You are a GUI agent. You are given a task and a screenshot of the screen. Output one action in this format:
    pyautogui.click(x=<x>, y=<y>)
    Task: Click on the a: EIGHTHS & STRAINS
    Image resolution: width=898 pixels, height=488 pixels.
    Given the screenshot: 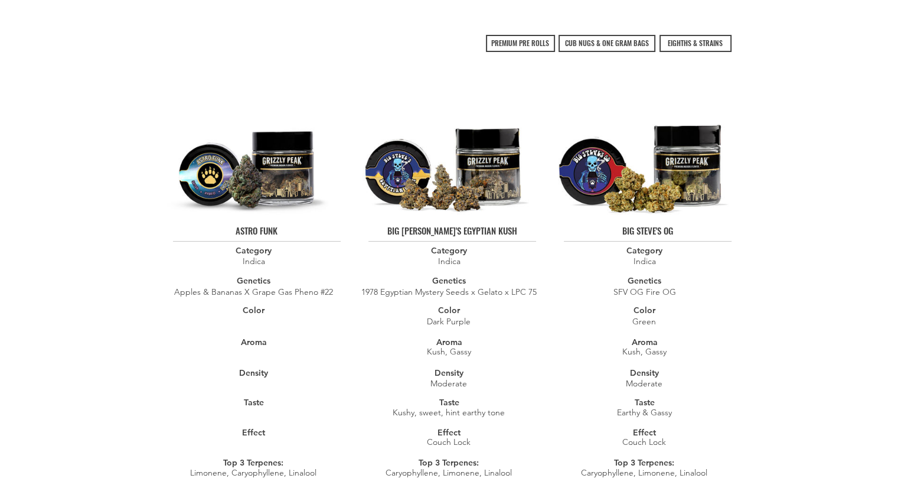 What is the action you would take?
    pyautogui.click(x=695, y=43)
    